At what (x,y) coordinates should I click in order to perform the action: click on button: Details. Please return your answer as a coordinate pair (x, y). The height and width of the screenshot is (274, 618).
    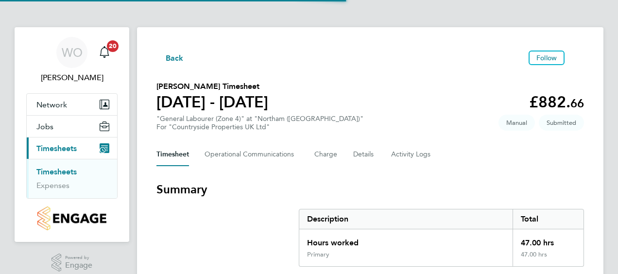
    Looking at the image, I should click on (364, 155).